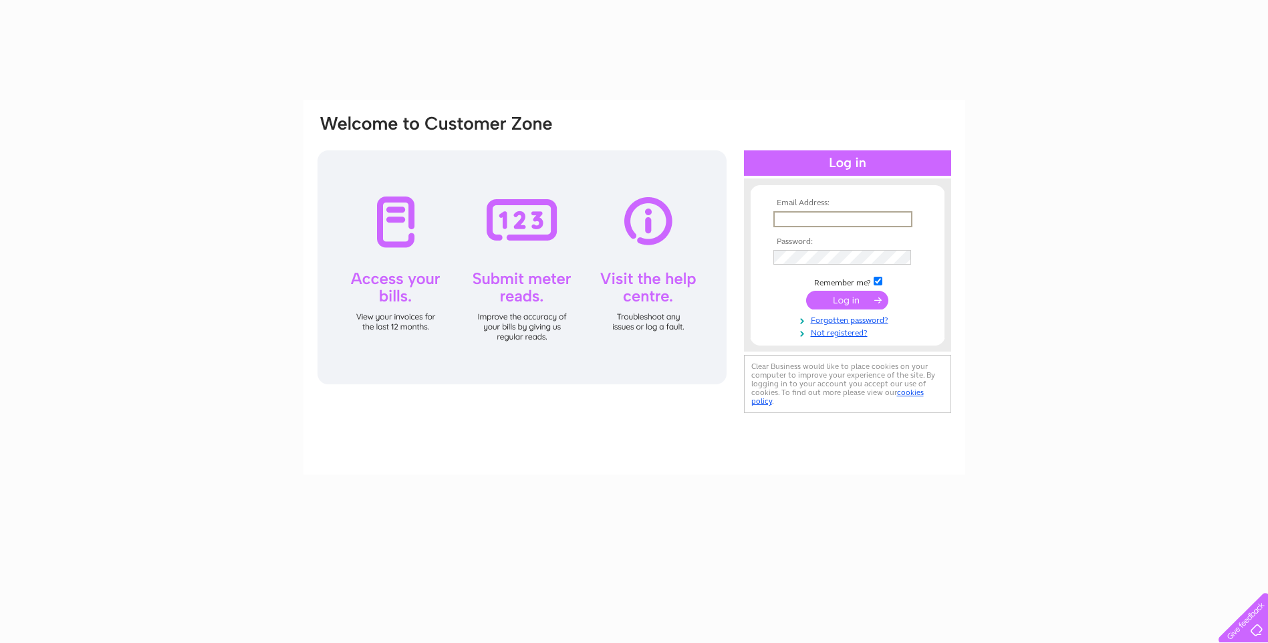 The image size is (1268, 643). Describe the element at coordinates (837, 396) in the screenshot. I see `a: cookies policy` at that location.